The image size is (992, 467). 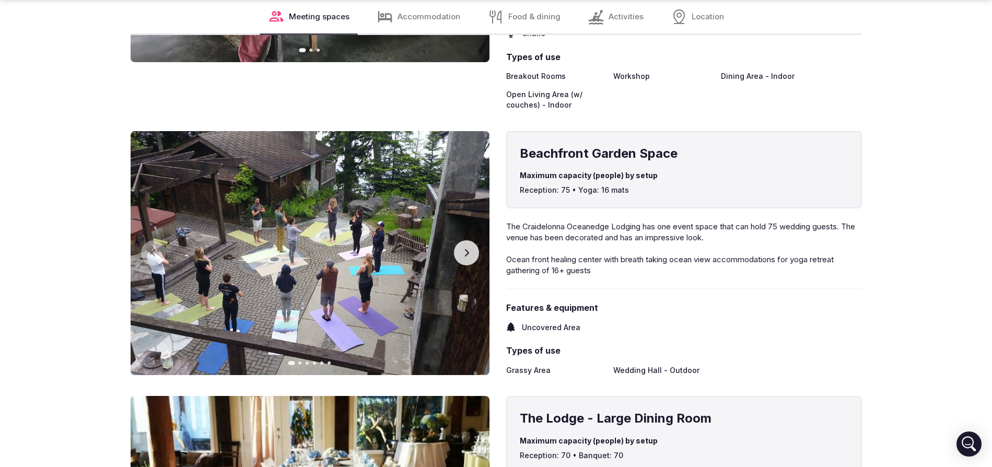 I want to click on span: Uncovered Area, so click(x=551, y=327).